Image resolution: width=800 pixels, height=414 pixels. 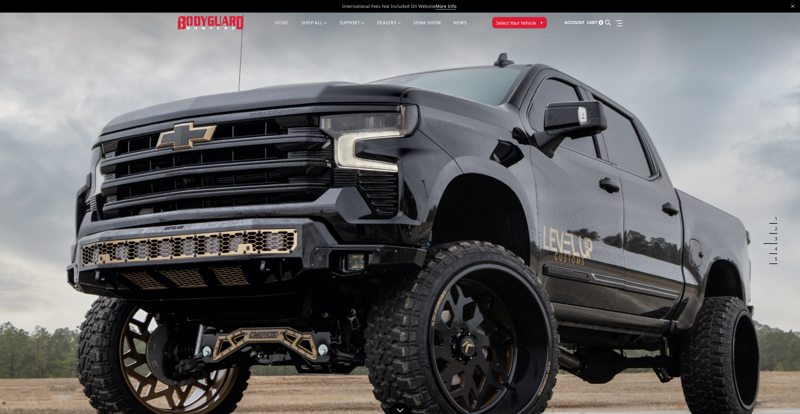 I want to click on a: News, so click(x=460, y=26).